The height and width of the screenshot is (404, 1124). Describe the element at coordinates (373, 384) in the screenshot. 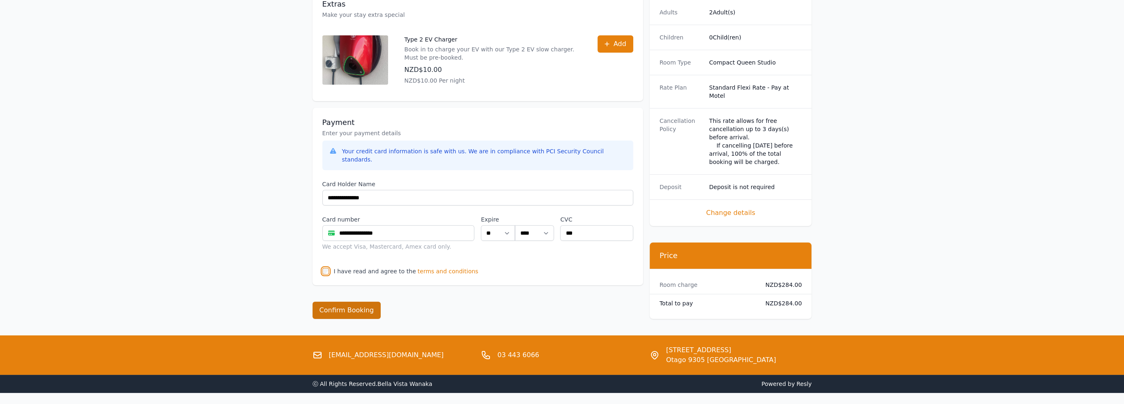

I see `span: ⓒ All Rights Reserved. Bella Vista Wanaka` at that location.